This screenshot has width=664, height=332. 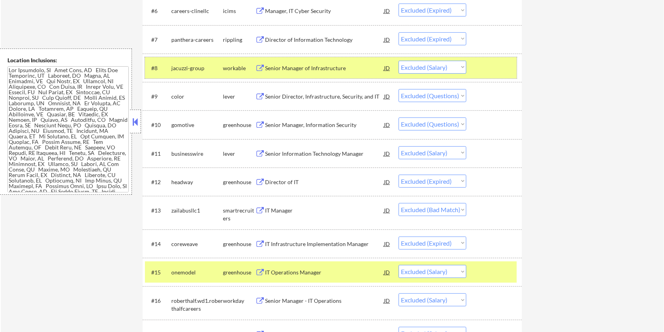 I want to click on div: Senior Director, Infrastructure, Security, and IT, so click(x=325, y=96).